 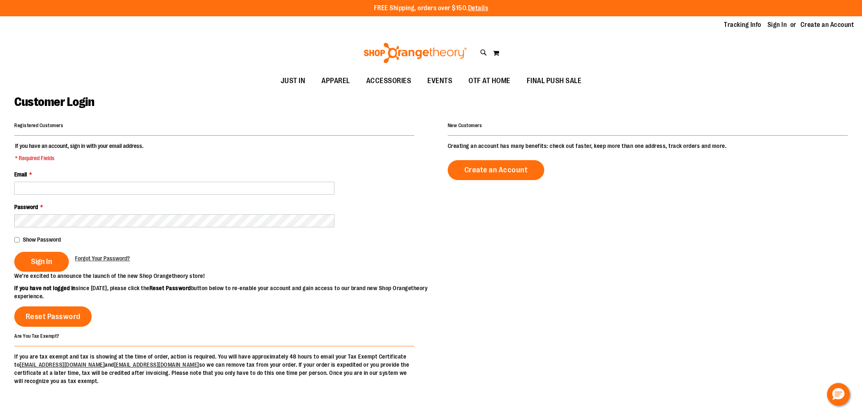 I want to click on span: Sign In, so click(x=42, y=261).